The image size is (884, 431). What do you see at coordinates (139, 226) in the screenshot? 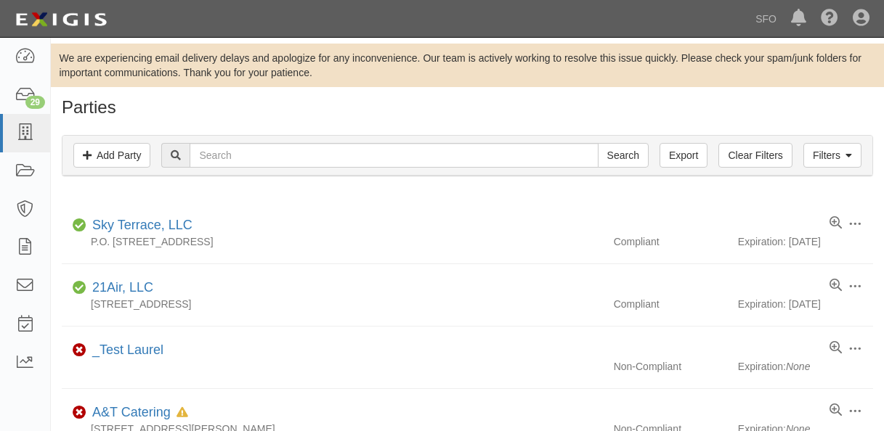
I see `div: Sky Terrace, LLC` at bounding box center [139, 226].